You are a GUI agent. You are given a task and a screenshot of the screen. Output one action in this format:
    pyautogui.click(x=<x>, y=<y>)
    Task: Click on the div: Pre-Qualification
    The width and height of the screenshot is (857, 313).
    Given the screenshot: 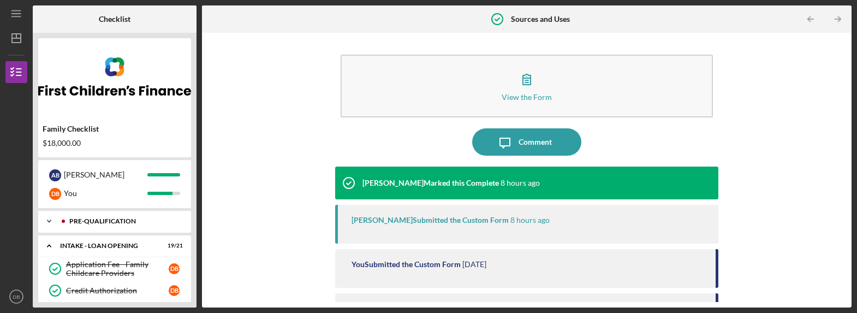 What is the action you would take?
    pyautogui.click(x=123, y=221)
    